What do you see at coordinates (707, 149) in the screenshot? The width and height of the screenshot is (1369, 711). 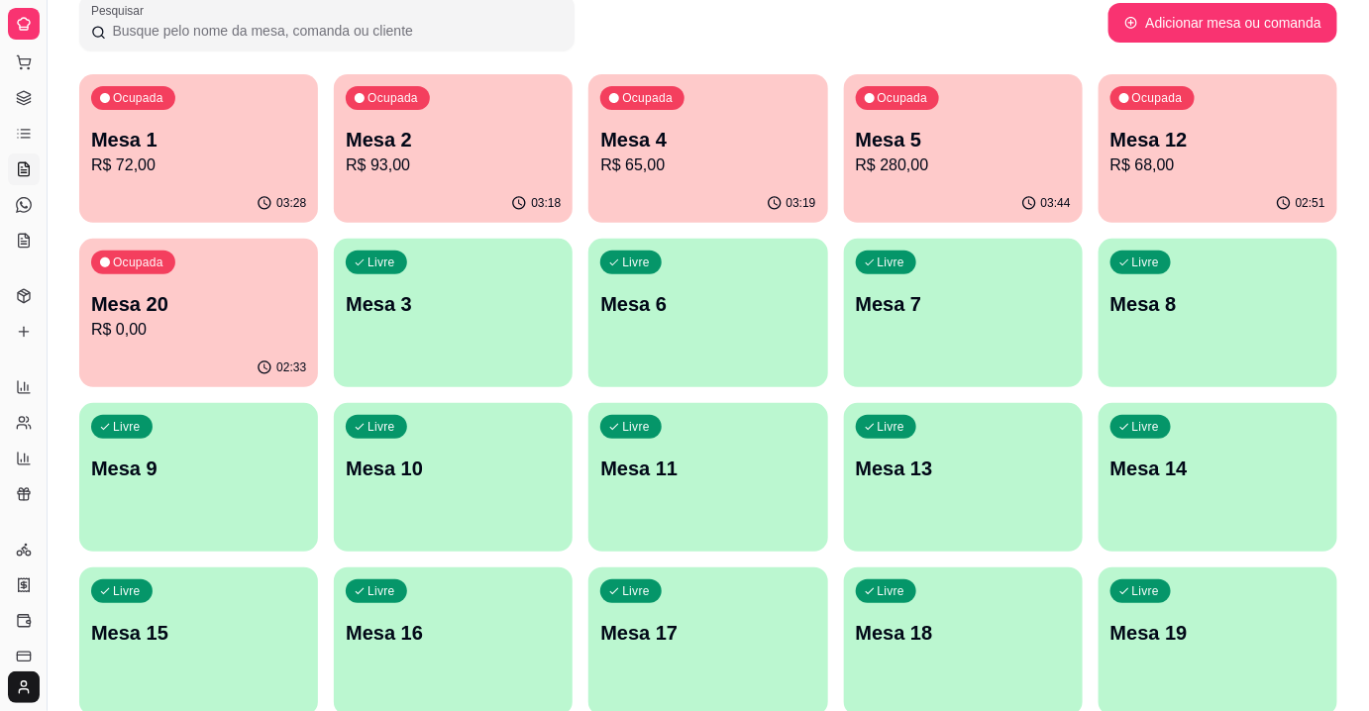 I see `button: OcupadaMesa 4R$ 65,0003:19` at bounding box center [707, 149].